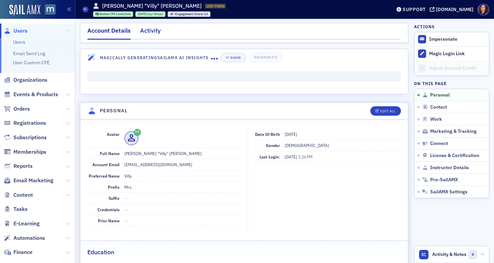  I want to click on button: Show, so click(233, 57).